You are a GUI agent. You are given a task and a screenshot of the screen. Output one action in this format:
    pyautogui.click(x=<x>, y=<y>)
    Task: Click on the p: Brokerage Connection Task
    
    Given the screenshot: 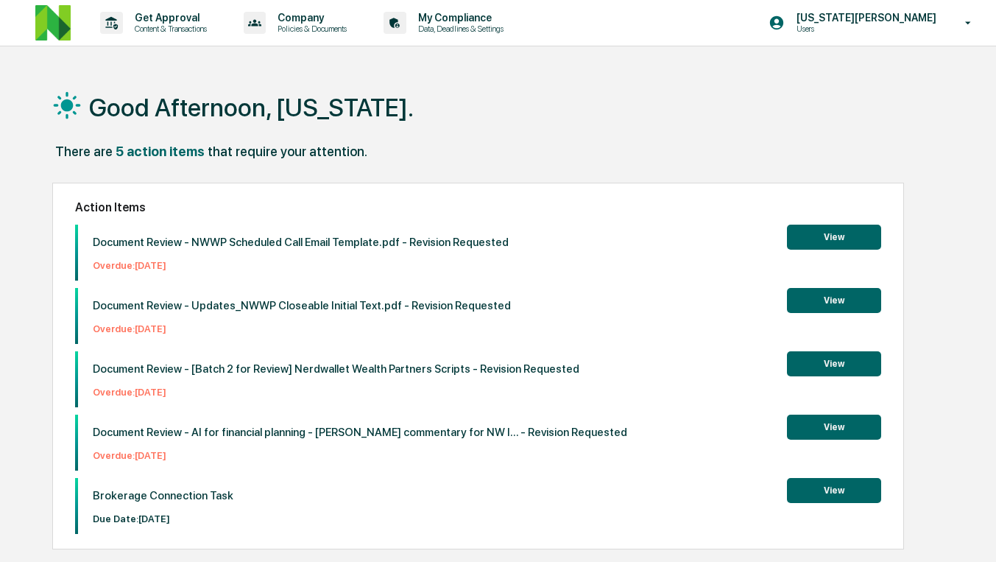 What is the action you would take?
    pyautogui.click(x=163, y=495)
    